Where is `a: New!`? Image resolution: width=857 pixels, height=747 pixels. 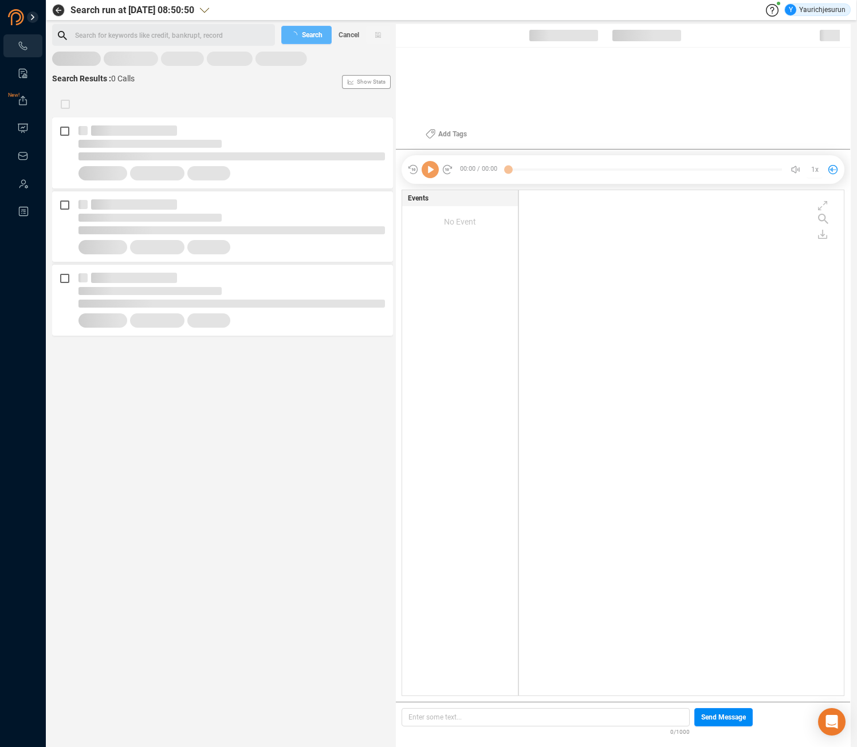 a: New! is located at coordinates (23, 101).